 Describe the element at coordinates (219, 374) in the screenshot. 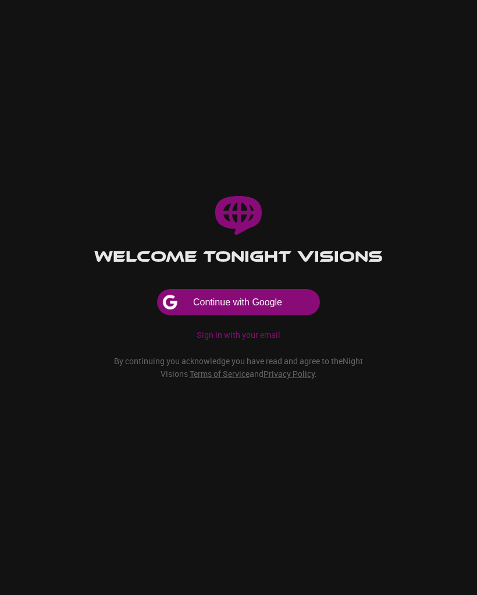

I see `a: Terms of Service` at that location.